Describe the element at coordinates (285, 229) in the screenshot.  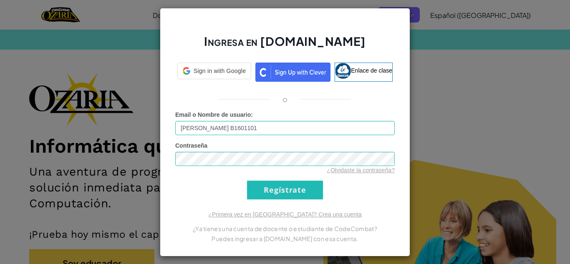
I see `font: ¿Ya tienes una cuenta de docente o estudiante de CodeCombat?` at that location.